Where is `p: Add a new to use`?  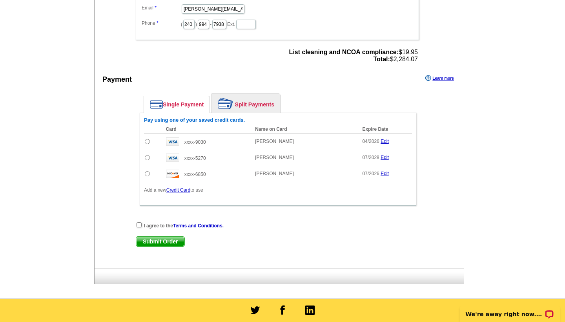
p: Add a new to use is located at coordinates (278, 190).